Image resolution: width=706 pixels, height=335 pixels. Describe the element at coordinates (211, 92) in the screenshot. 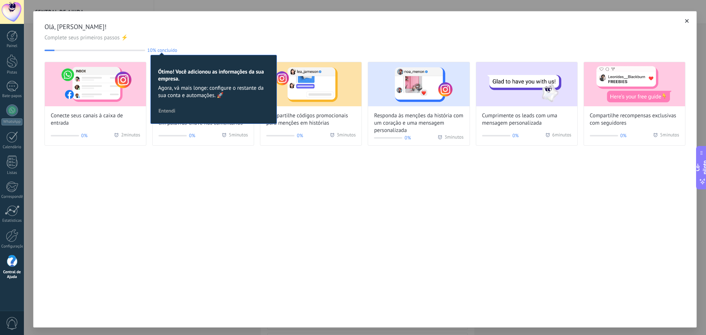

I see `font: Agora, vá mais longe: configure o restante da sua conta e automações. 🚀` at that location.